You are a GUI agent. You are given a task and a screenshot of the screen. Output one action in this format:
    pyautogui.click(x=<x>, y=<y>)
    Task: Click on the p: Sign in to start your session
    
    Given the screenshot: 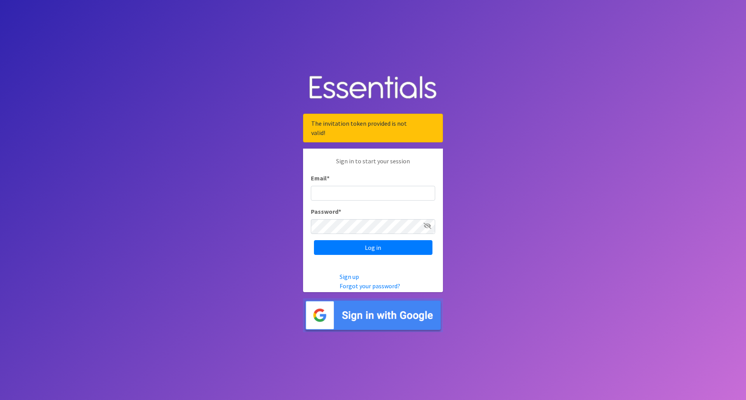 What is the action you would take?
    pyautogui.click(x=373, y=165)
    